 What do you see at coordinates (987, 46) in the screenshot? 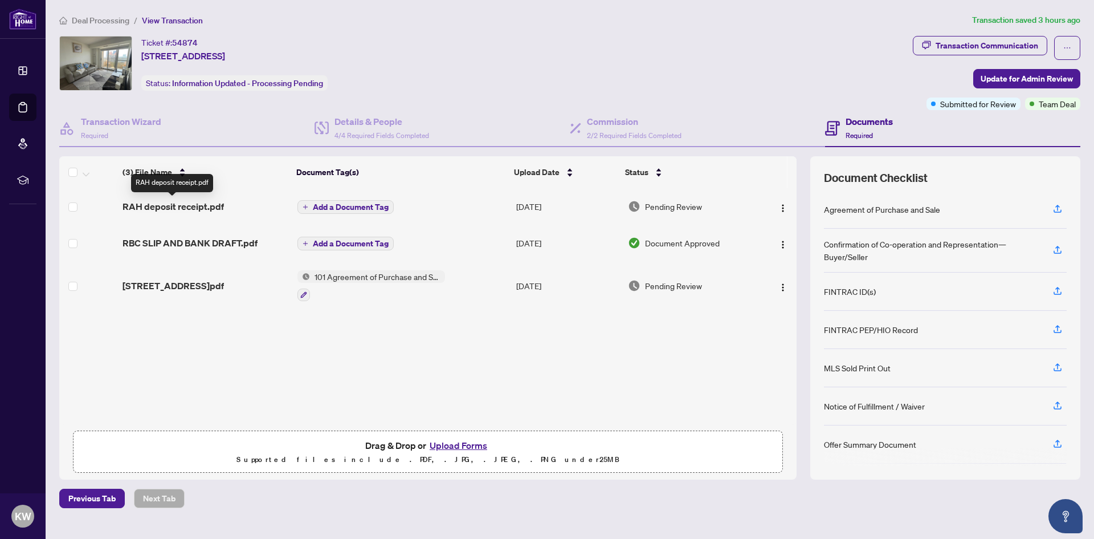
I see `div: Transaction Communication` at bounding box center [987, 46].